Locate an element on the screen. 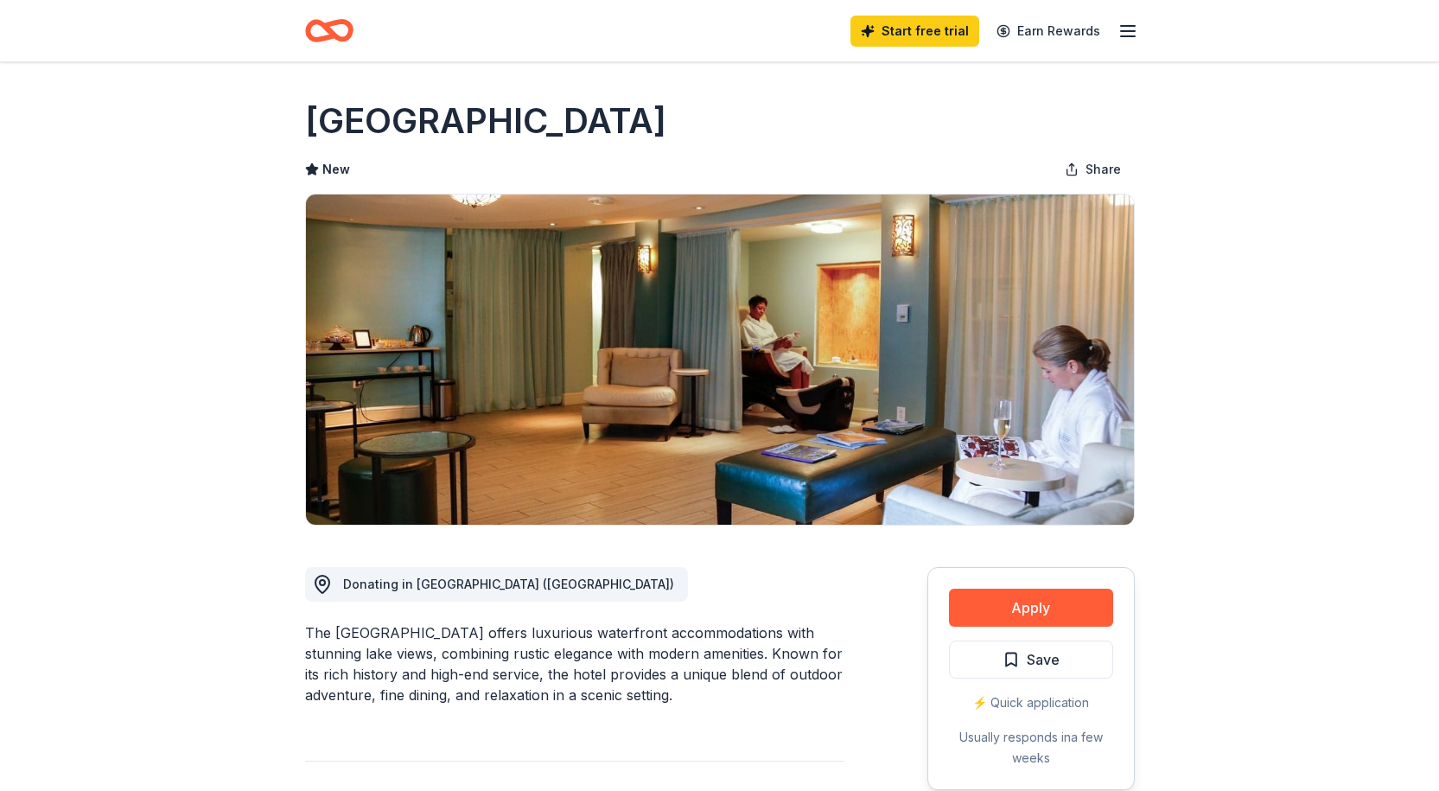 This screenshot has height=791, width=1439. button: Apply is located at coordinates (1031, 608).